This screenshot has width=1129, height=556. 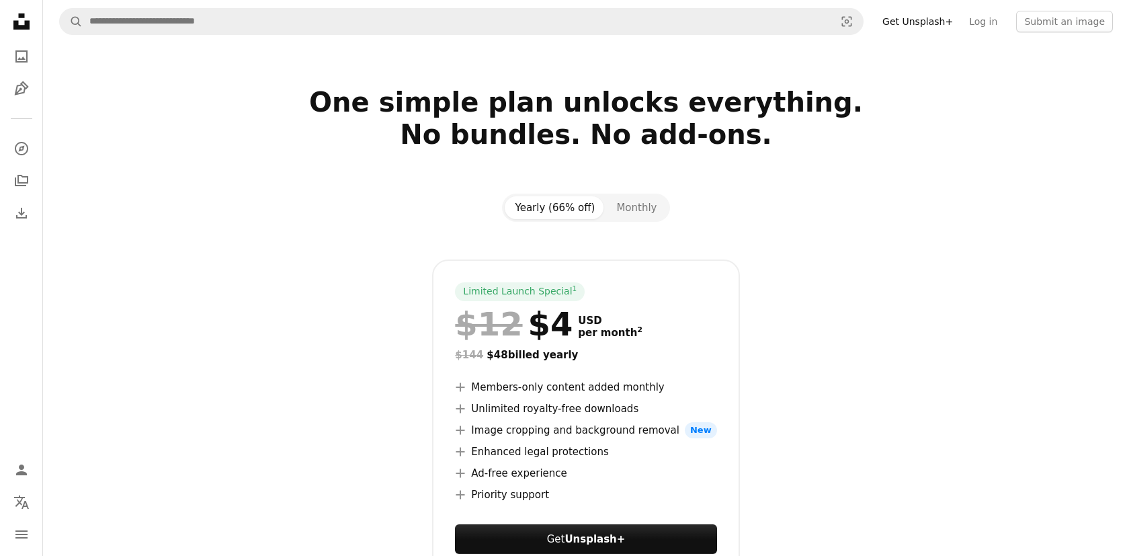 I want to click on button: GetUnsplash+, so click(x=585, y=539).